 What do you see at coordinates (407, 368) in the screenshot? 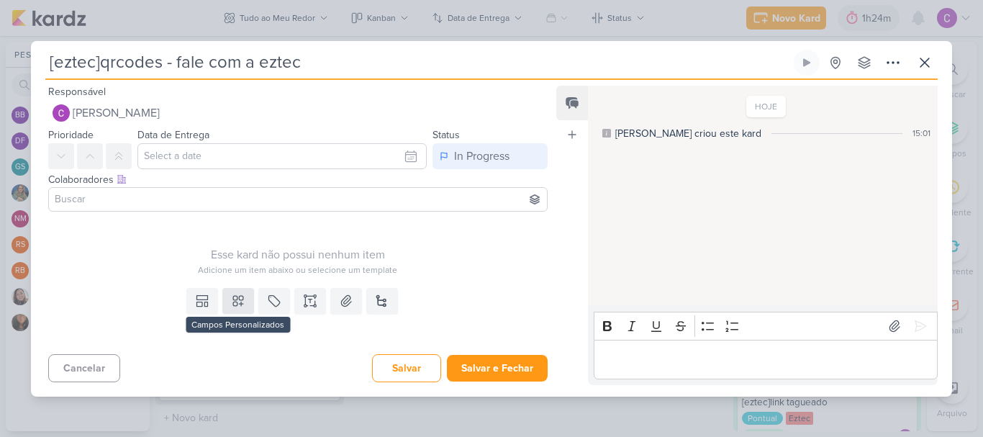
I see `button: Salvar` at bounding box center [407, 368].